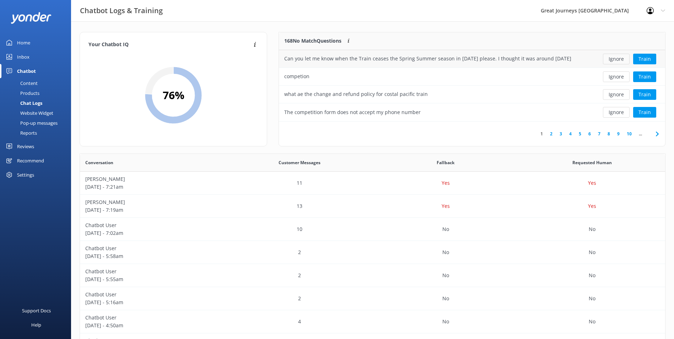 The height and width of the screenshot is (339, 674). What do you see at coordinates (31, 123) in the screenshot?
I see `div: Pop-up messages` at bounding box center [31, 123].